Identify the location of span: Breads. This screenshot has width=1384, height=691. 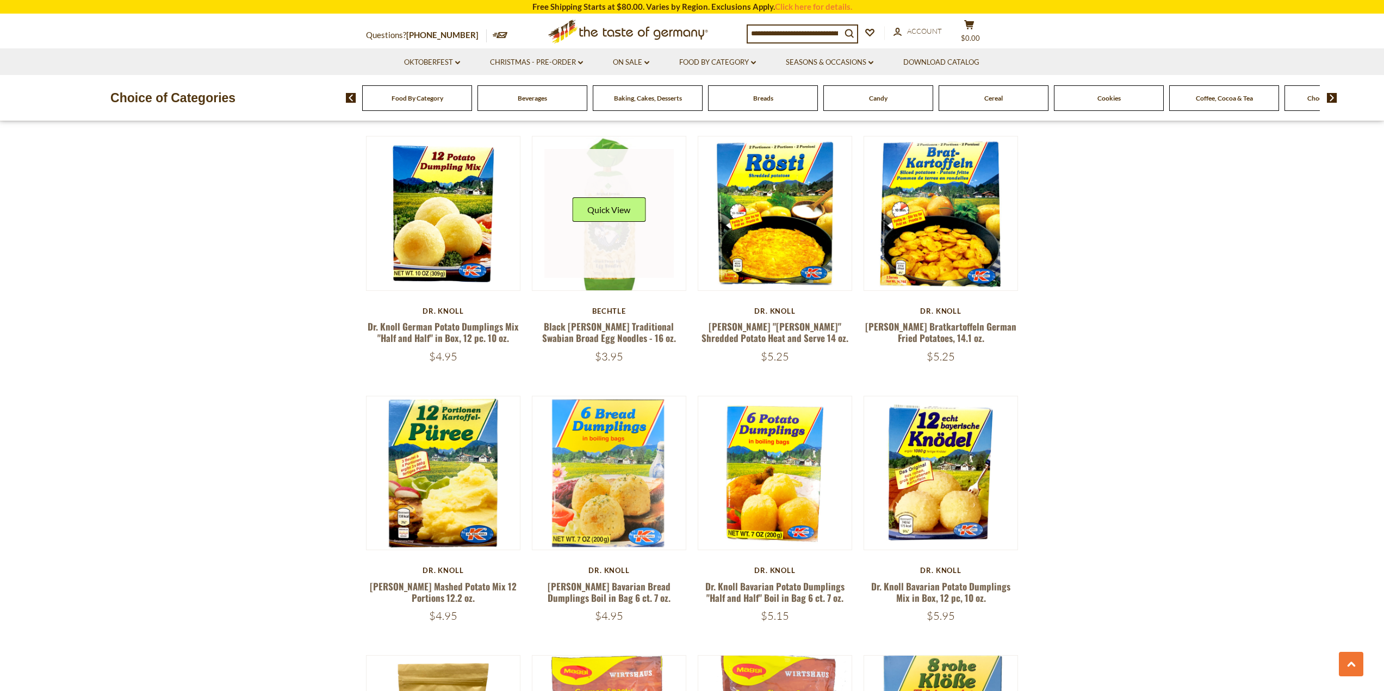
(763, 98).